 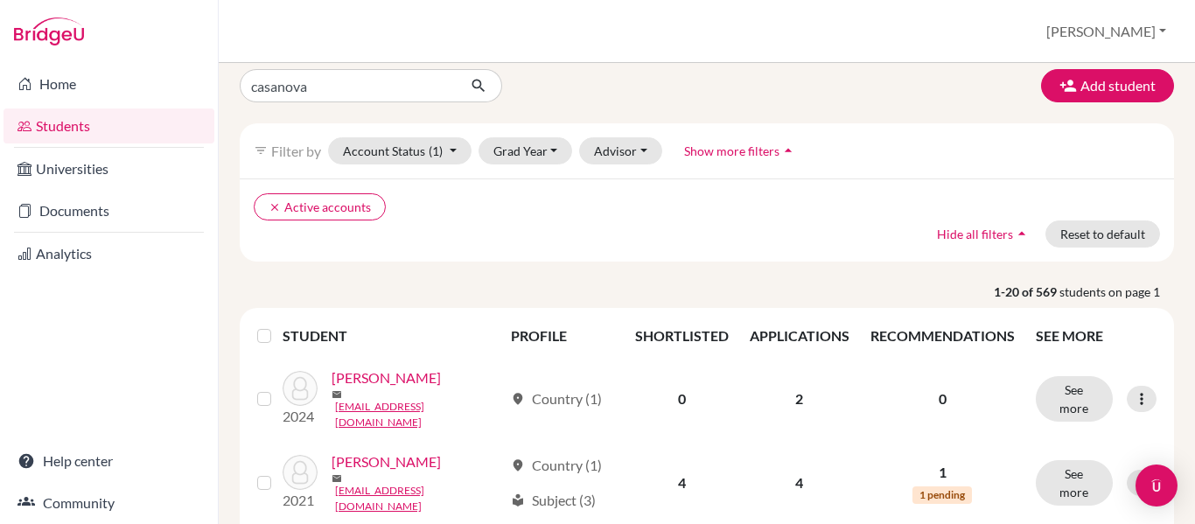 What do you see at coordinates (300, 500) in the screenshot?
I see `p: 2021` at bounding box center [300, 500].